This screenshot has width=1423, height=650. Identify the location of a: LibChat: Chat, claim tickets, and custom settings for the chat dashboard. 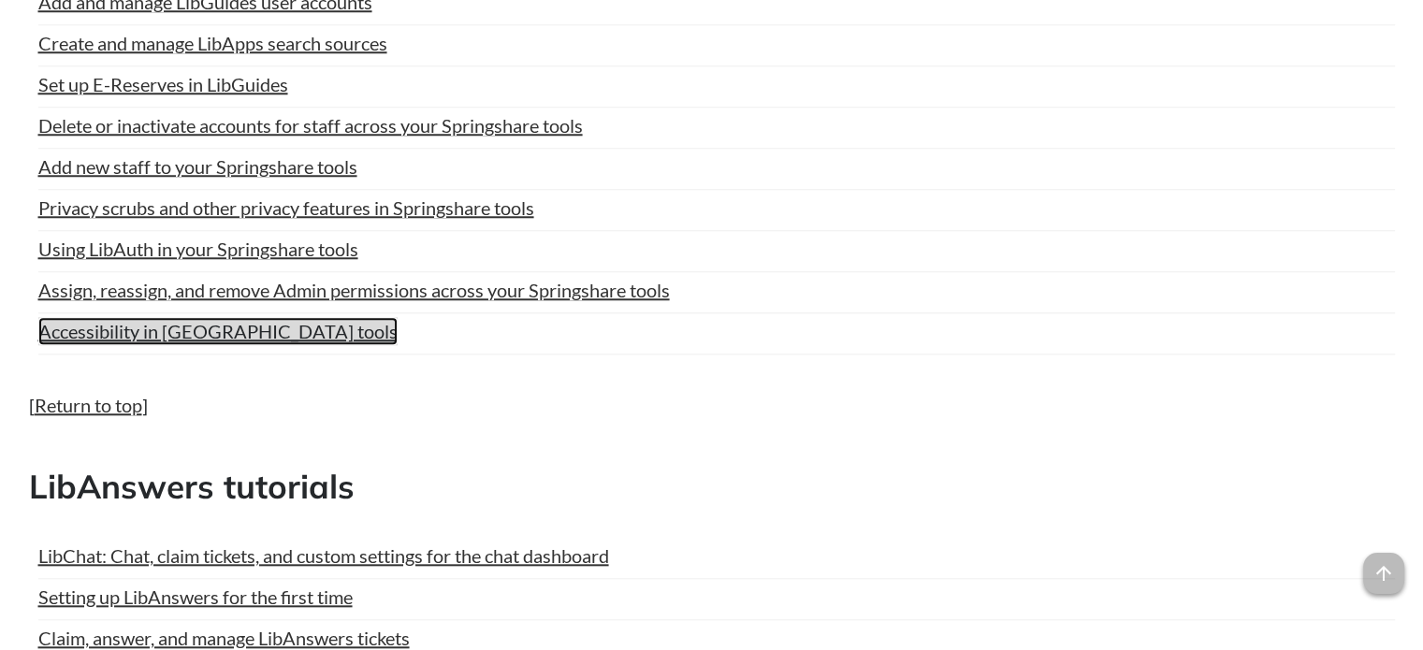
(324, 556).